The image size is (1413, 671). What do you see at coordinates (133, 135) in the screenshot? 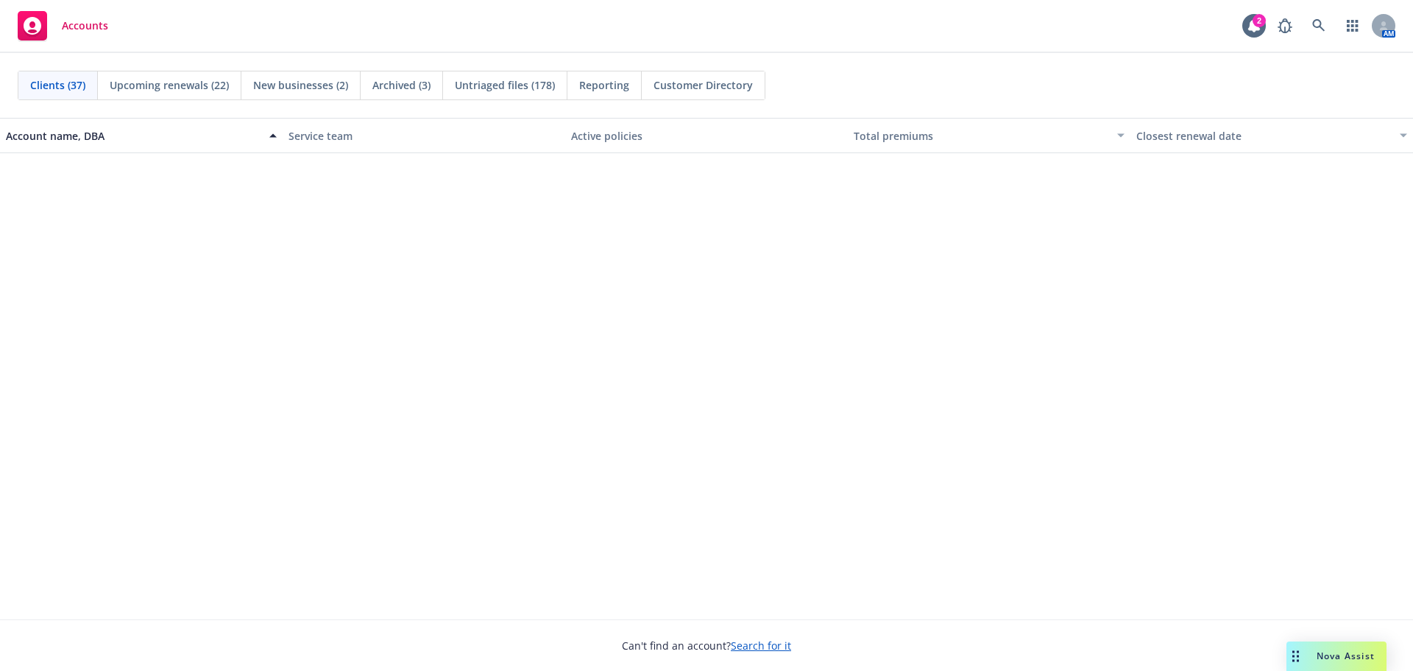
I see `div: Account name, DBA` at bounding box center [133, 135].